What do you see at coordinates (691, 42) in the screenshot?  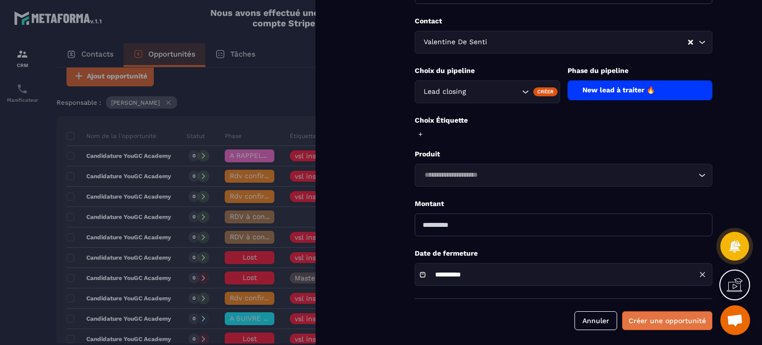 I see `button: Clear Selected` at bounding box center [691, 42].